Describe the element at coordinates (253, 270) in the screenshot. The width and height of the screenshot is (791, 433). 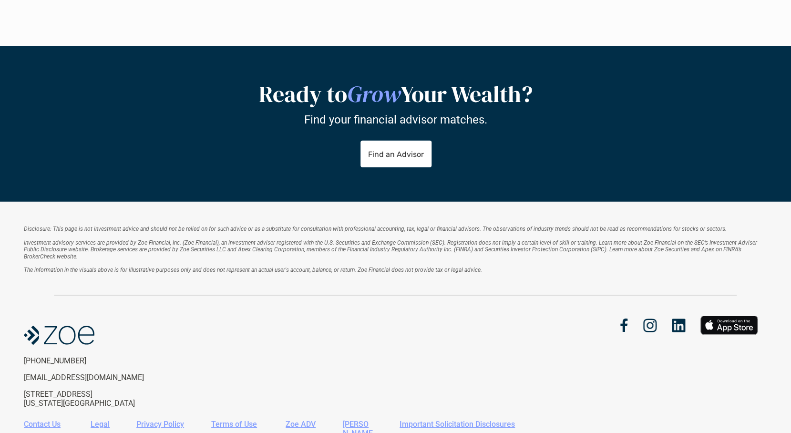
I see `em: The information in the visuals above is for illustrative purposes only and does not represent an ...` at that location.